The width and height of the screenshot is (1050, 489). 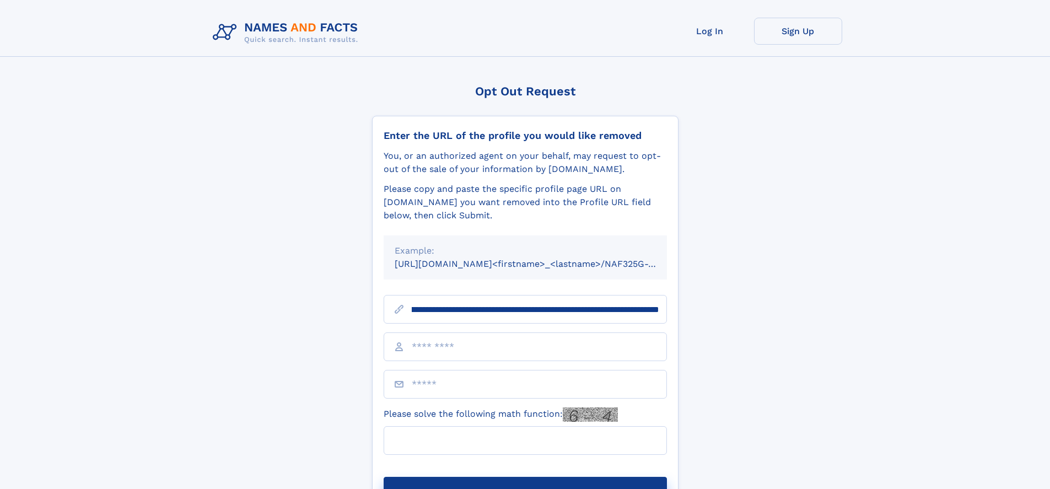 I want to click on div: You, or an authorized agent on your behalf, may request to opt-out of the sale of your informatio..., so click(x=526, y=163).